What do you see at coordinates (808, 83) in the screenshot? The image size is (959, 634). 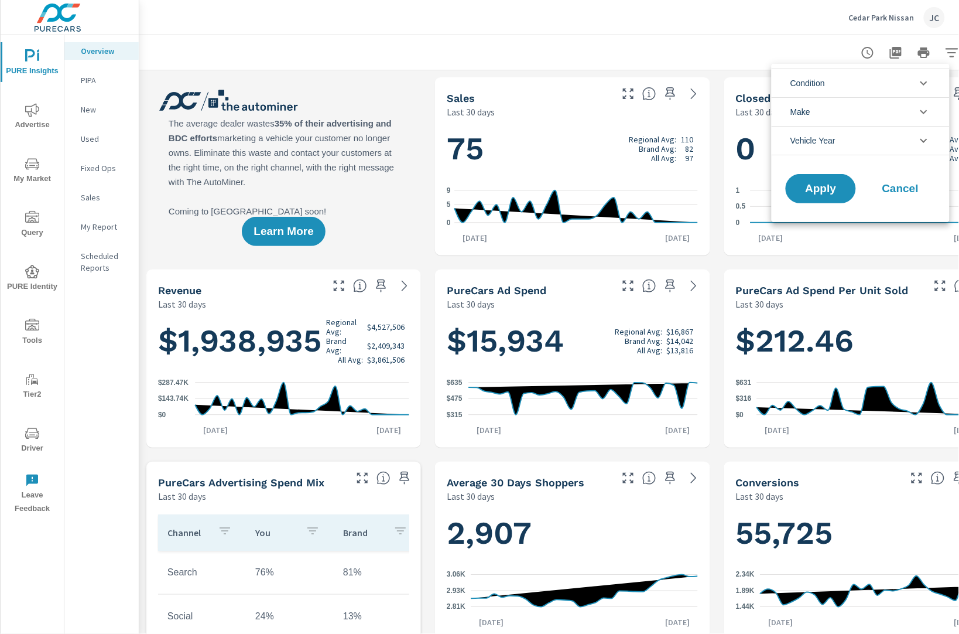 I see `span: Condition` at bounding box center [808, 83].